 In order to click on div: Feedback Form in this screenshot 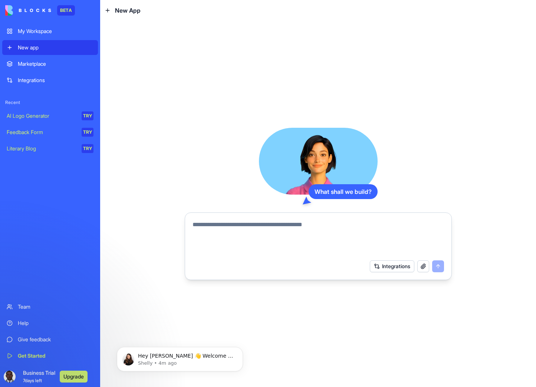, I will do `click(42, 132)`.